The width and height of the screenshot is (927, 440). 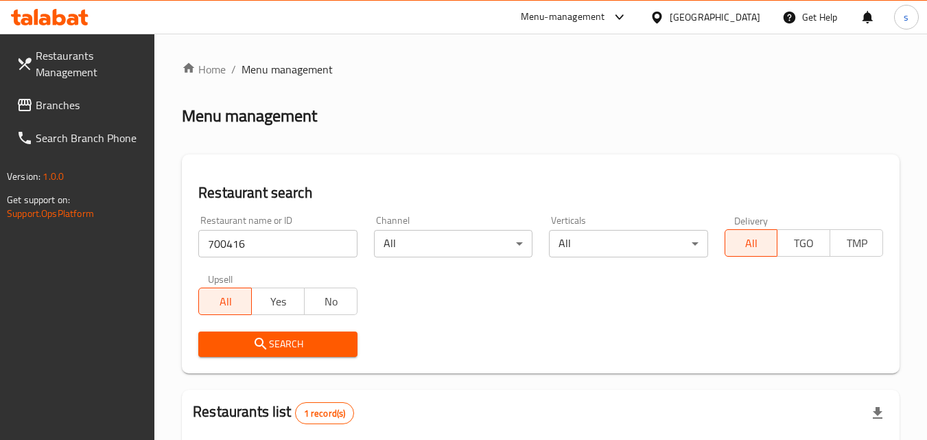 What do you see at coordinates (331, 301) in the screenshot?
I see `span: No` at bounding box center [331, 301].